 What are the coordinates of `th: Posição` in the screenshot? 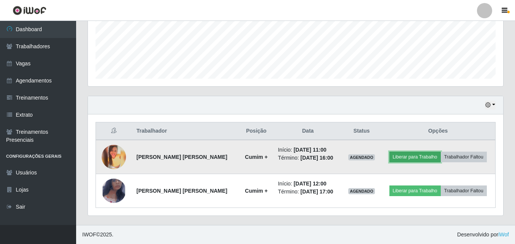 It's located at (256, 131).